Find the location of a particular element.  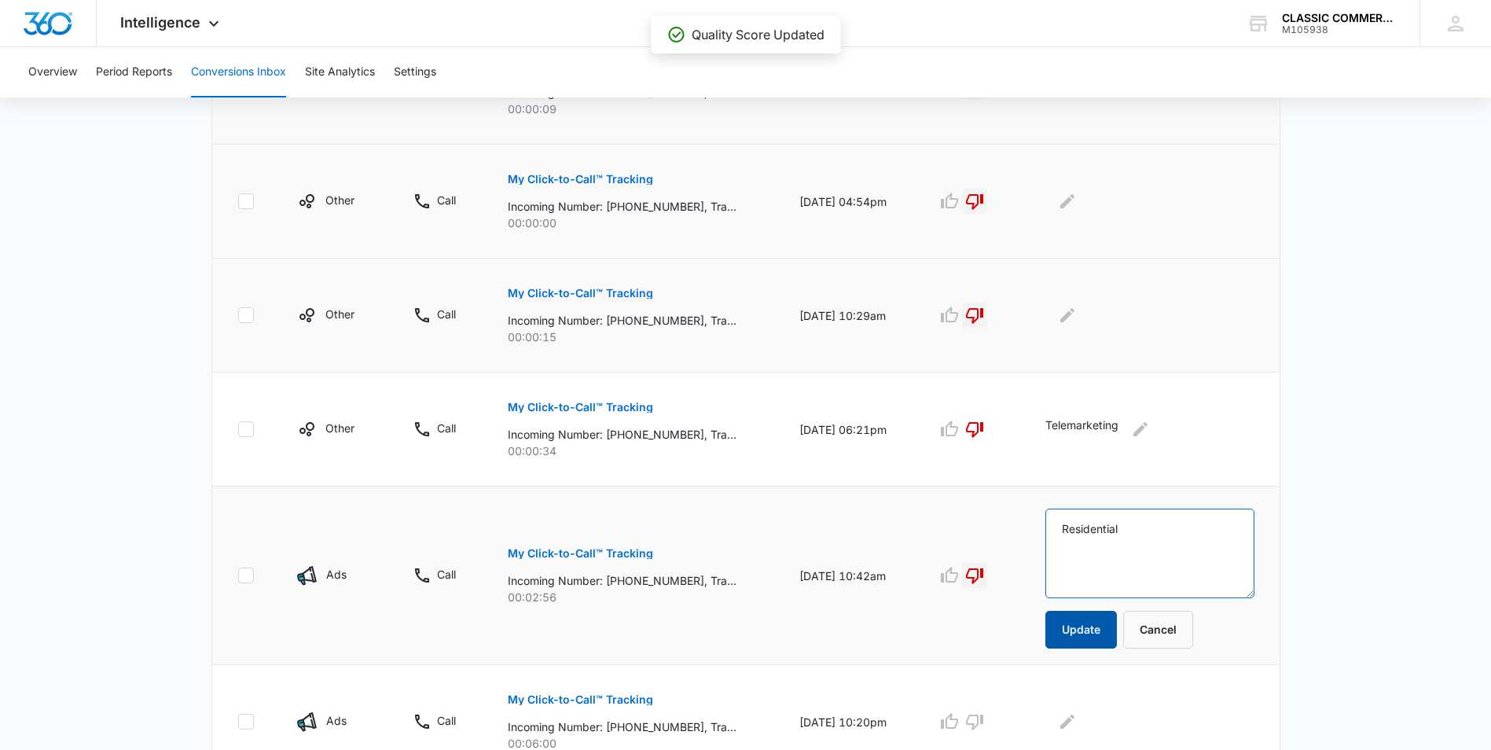

button: Cancel is located at coordinates (1158, 630).